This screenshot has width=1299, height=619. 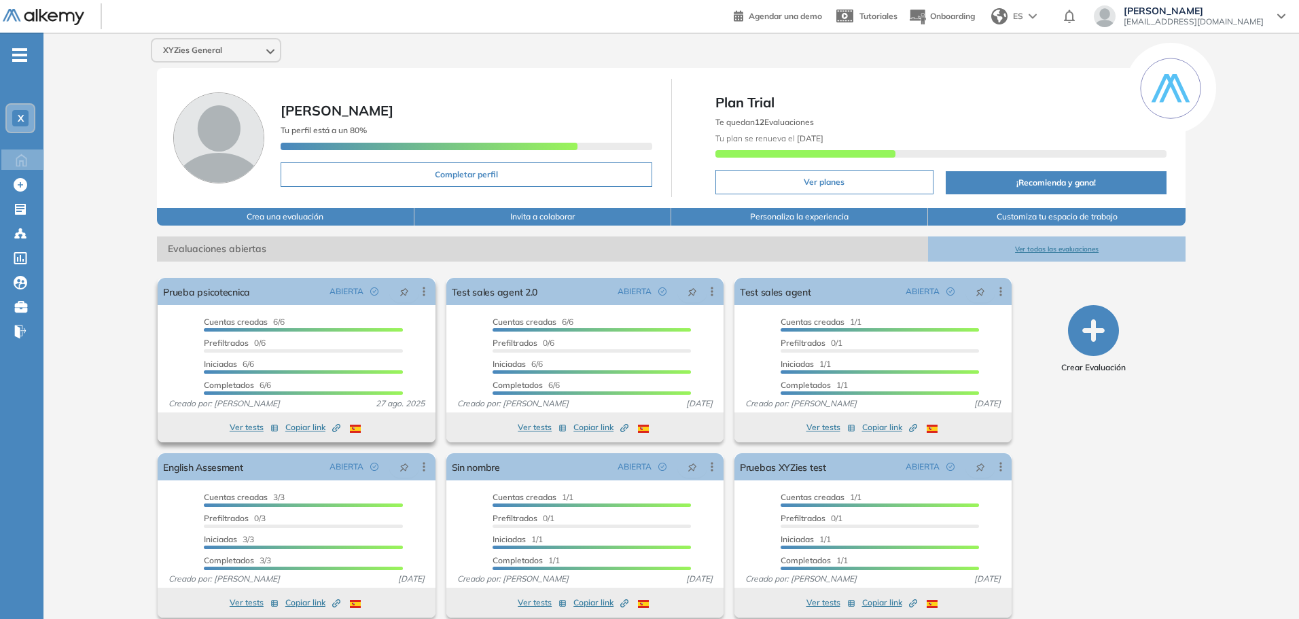 What do you see at coordinates (543, 217) in the screenshot?
I see `button: Invita a colaborar` at bounding box center [543, 217].